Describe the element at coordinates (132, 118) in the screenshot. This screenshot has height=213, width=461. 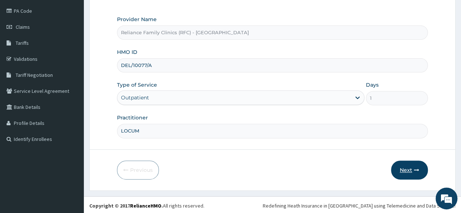
I see `label: Practitioner` at that location.